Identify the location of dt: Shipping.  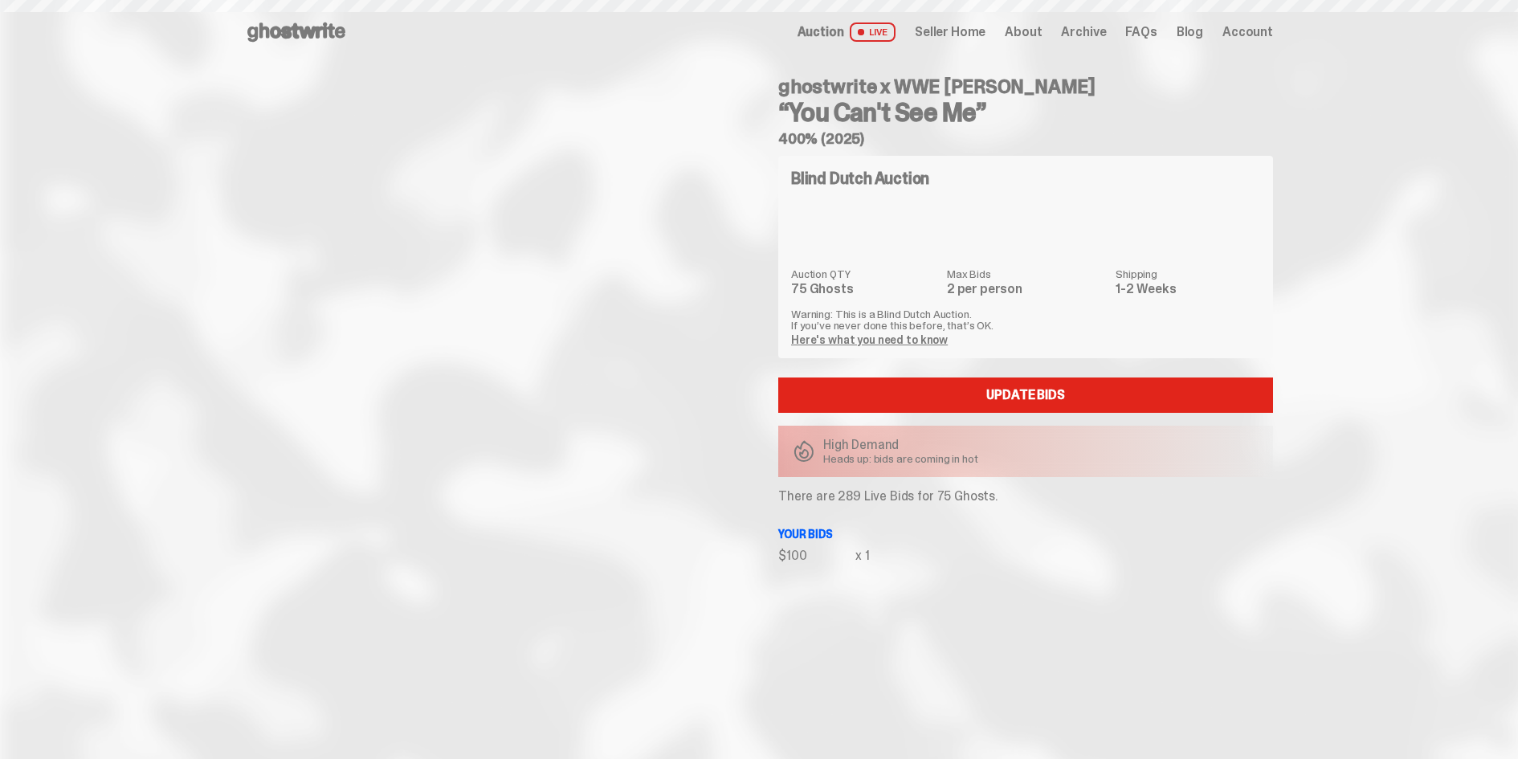
(1188, 274).